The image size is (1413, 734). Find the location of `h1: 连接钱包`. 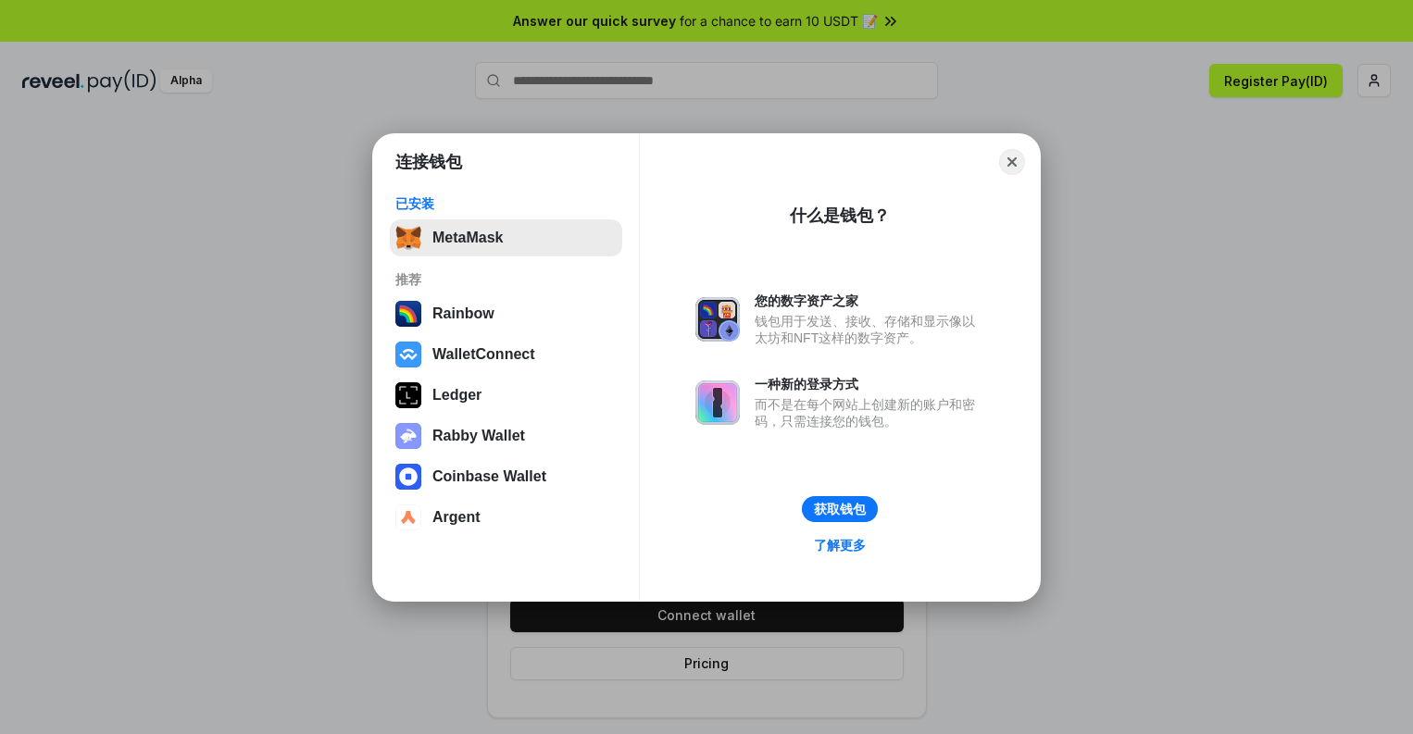

h1: 连接钱包 is located at coordinates (429, 162).